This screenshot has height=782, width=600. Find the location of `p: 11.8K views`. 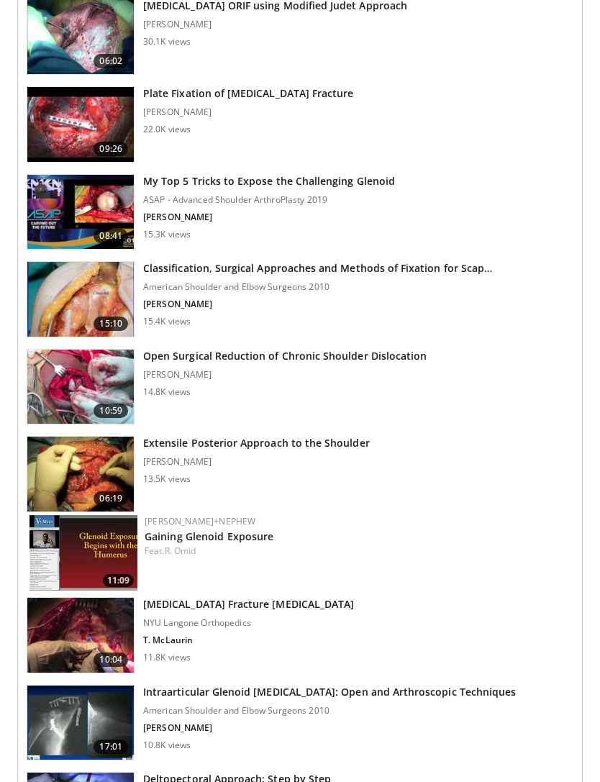

p: 11.8K views is located at coordinates (167, 659).